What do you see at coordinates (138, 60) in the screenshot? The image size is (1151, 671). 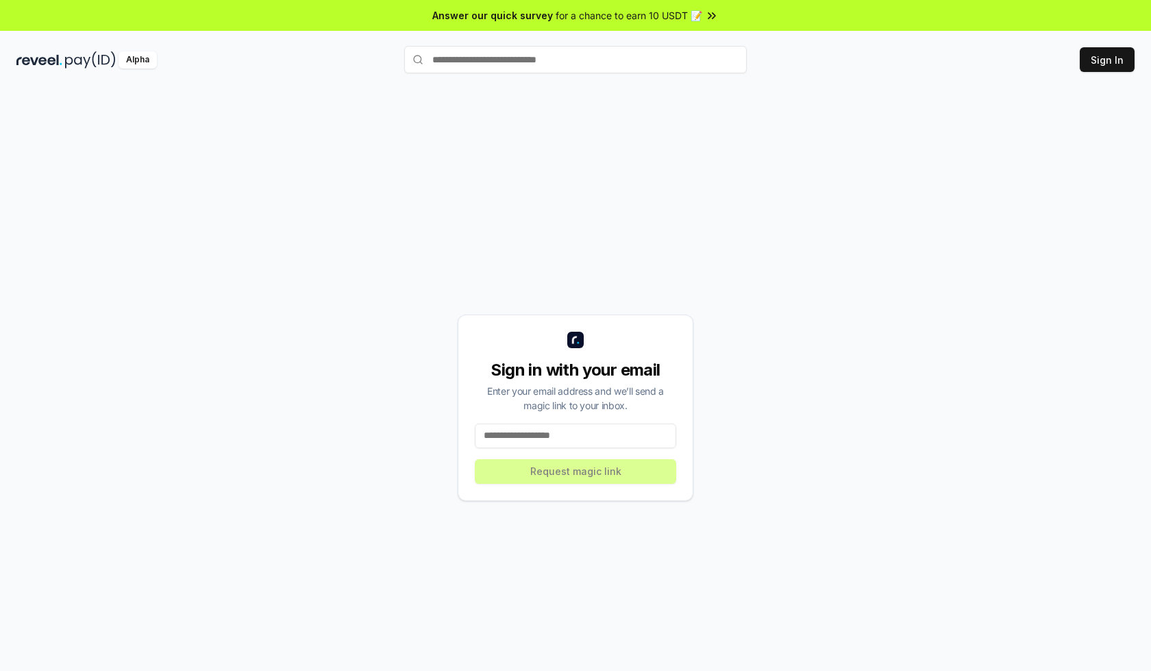 I see `div: Alpha` at bounding box center [138, 60].